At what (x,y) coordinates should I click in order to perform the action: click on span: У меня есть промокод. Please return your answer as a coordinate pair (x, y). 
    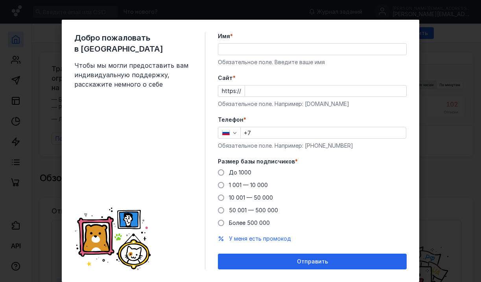
    Looking at the image, I should click on (260, 238).